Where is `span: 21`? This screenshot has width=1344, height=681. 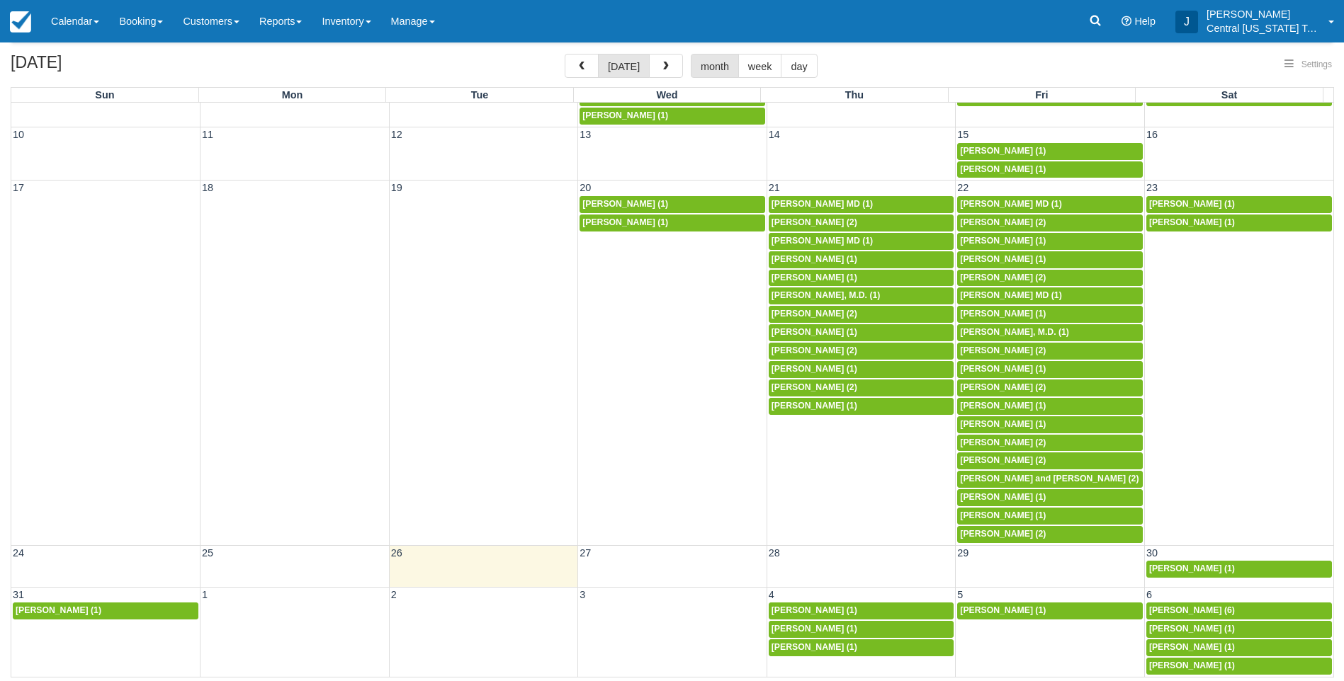 span: 21 is located at coordinates (774, 188).